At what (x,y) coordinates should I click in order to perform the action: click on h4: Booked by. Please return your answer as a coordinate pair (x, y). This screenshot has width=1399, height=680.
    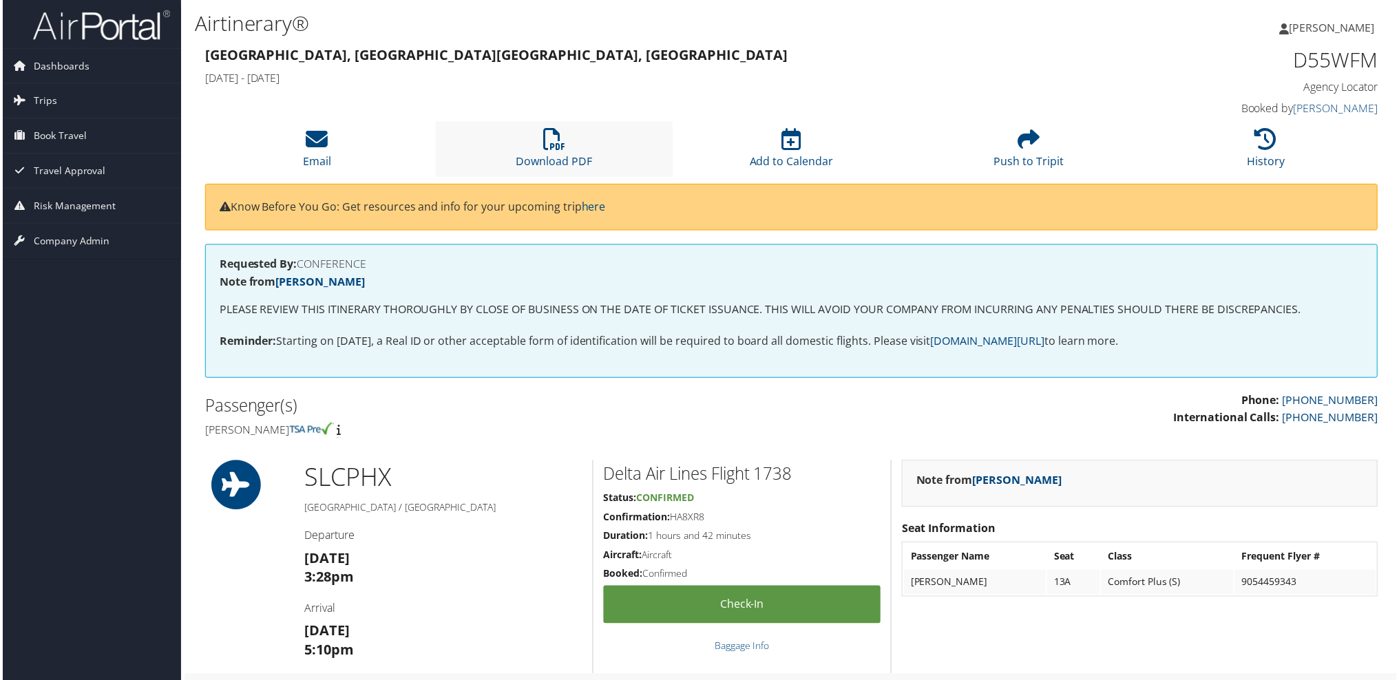
    Looking at the image, I should click on (1241, 109).